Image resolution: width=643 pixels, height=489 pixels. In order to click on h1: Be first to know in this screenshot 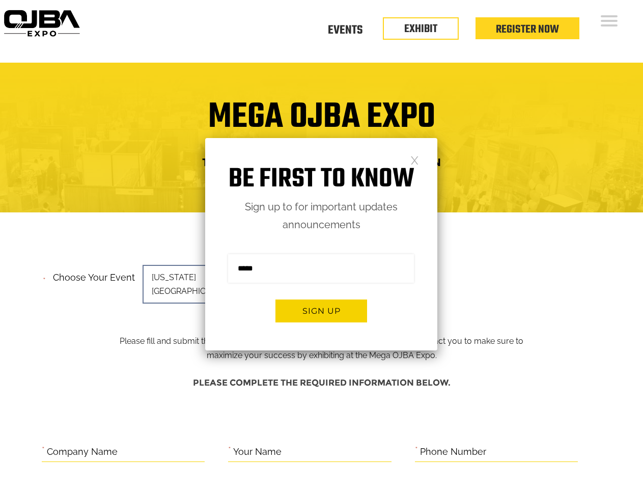, I will do `click(321, 179)`.